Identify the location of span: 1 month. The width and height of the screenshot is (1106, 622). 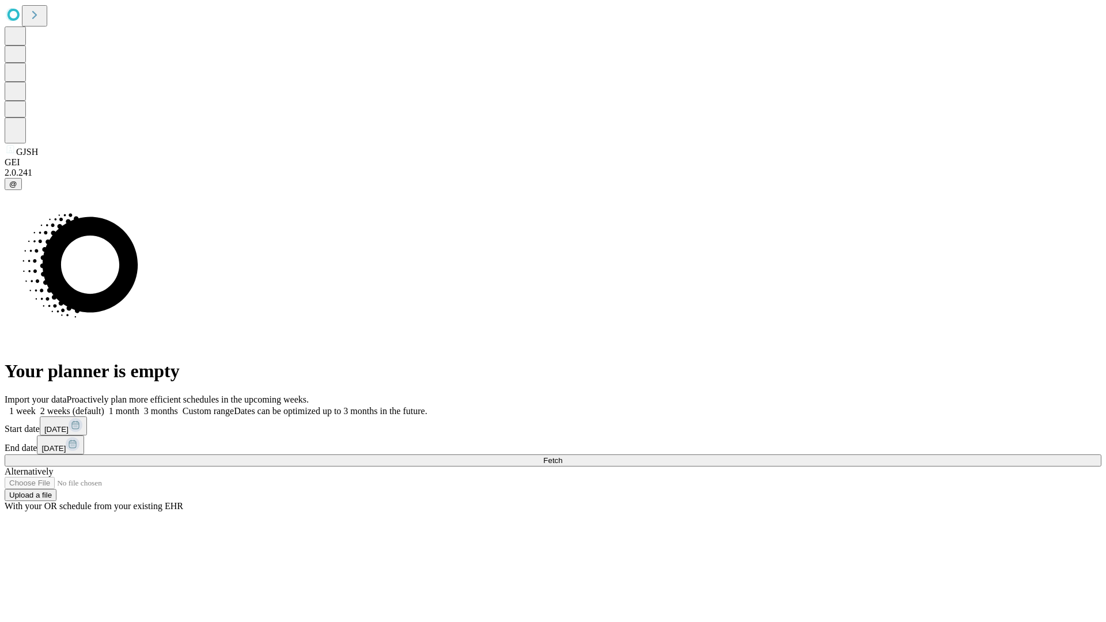
(124, 411).